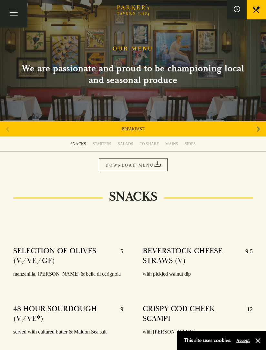 This screenshot has height=350, width=266. Describe the element at coordinates (198, 274) in the screenshot. I see `p: with pickled walnut dip` at that location.